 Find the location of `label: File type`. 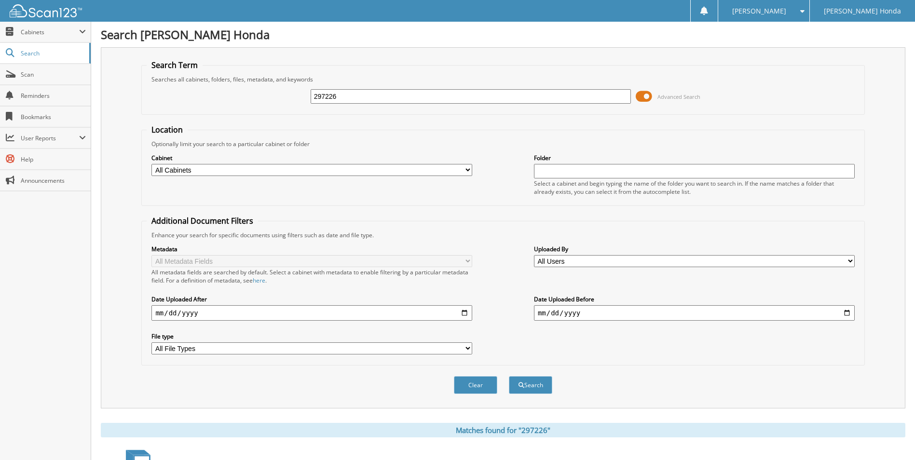

label: File type is located at coordinates (311, 336).